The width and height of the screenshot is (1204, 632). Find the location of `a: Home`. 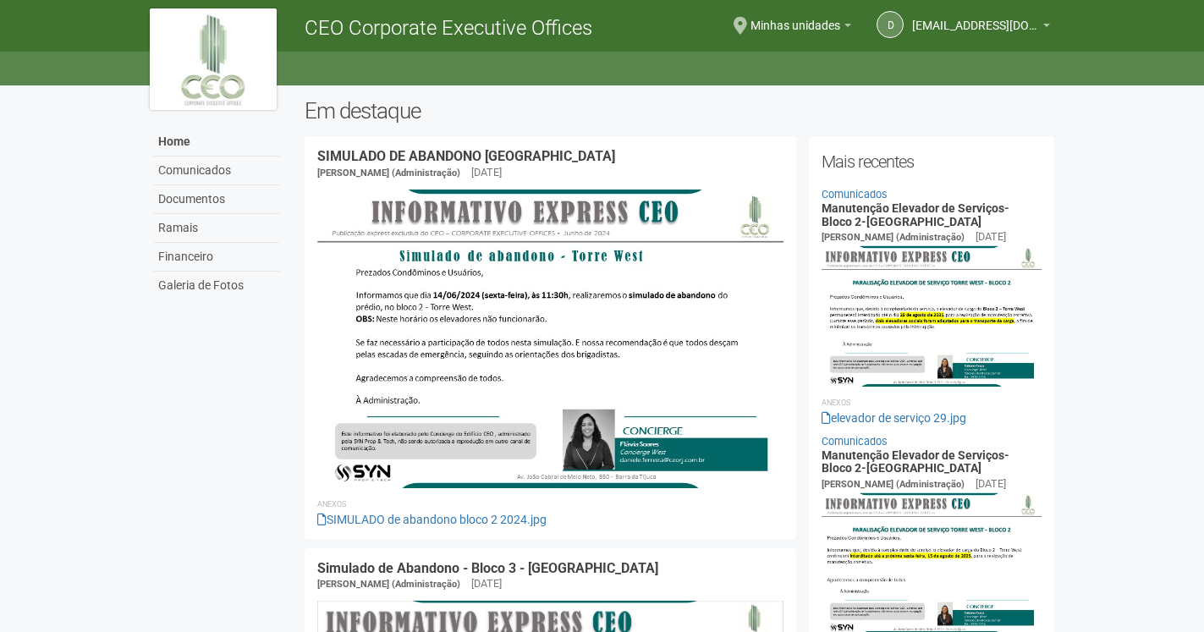

a: Home is located at coordinates (217, 142).